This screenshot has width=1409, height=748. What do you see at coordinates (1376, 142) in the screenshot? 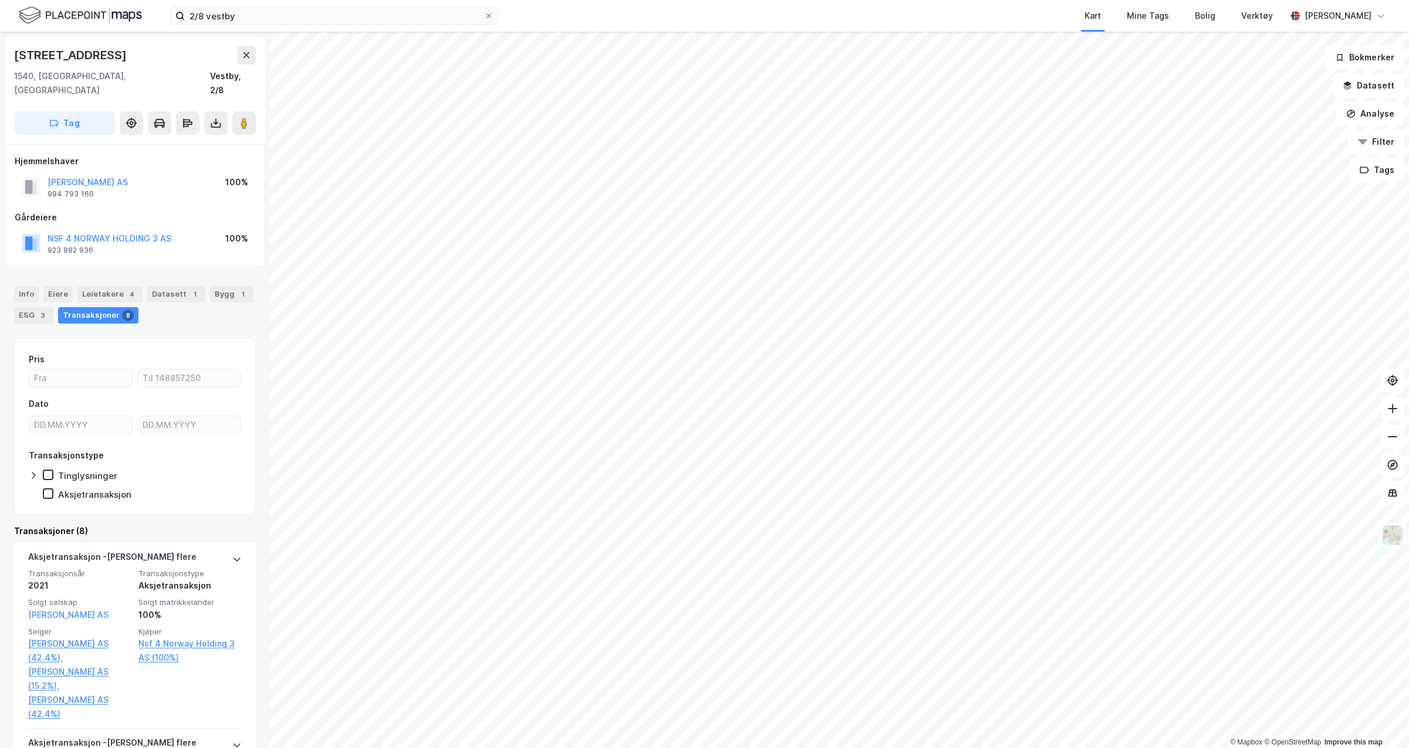
I see `button: Filter` at bounding box center [1376, 142].